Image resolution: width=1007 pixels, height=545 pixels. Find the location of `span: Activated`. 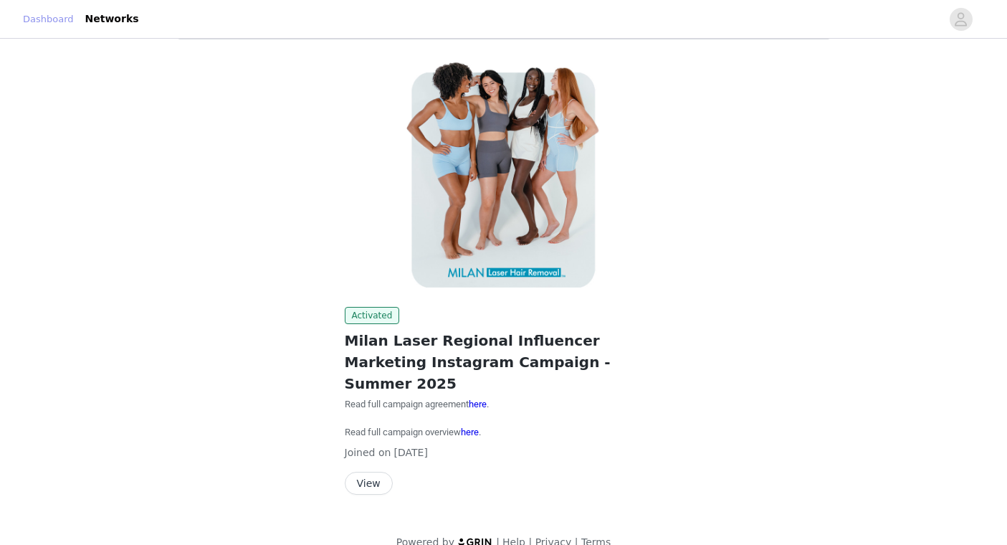

span: Activated is located at coordinates (372, 315).